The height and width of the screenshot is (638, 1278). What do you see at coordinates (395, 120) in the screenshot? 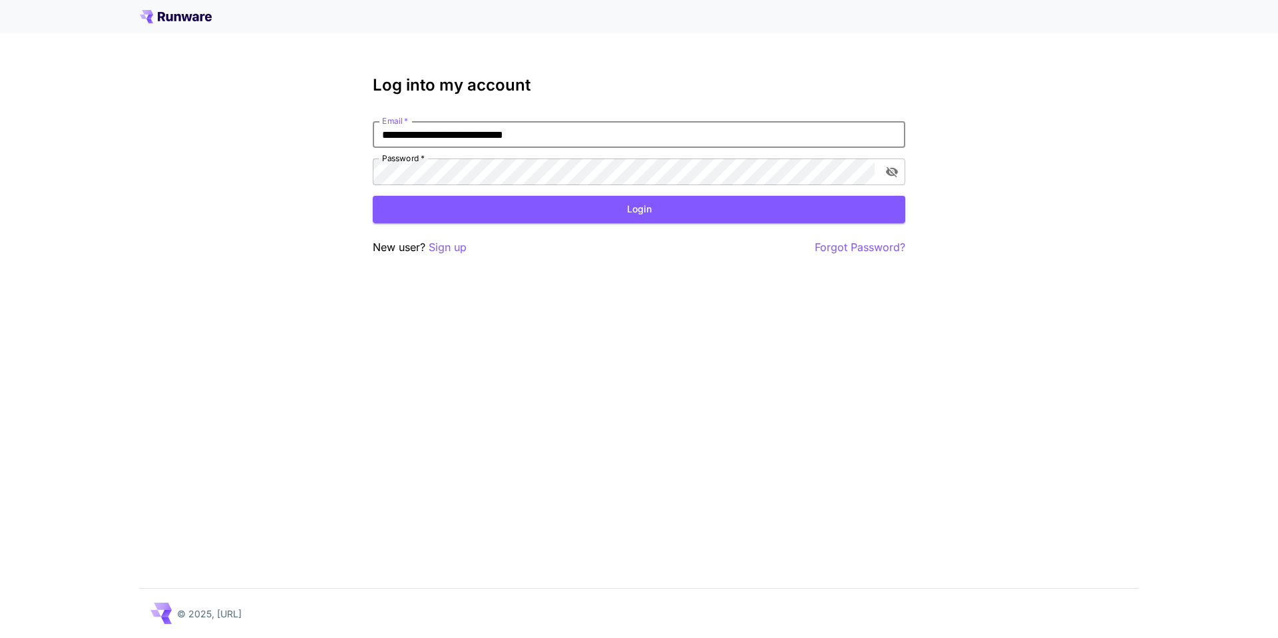
I see `label: Email` at bounding box center [395, 120].